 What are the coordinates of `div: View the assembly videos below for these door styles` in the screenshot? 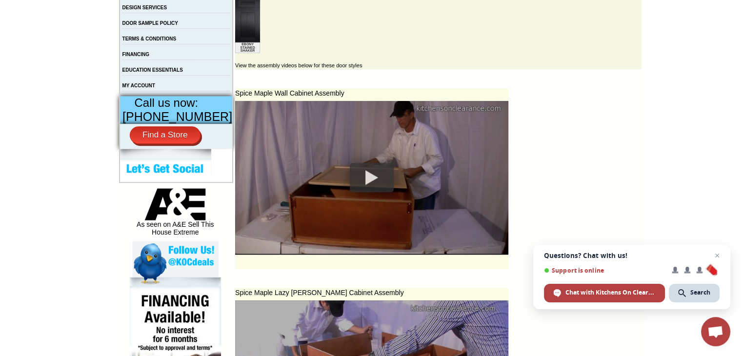 It's located at (438, 61).